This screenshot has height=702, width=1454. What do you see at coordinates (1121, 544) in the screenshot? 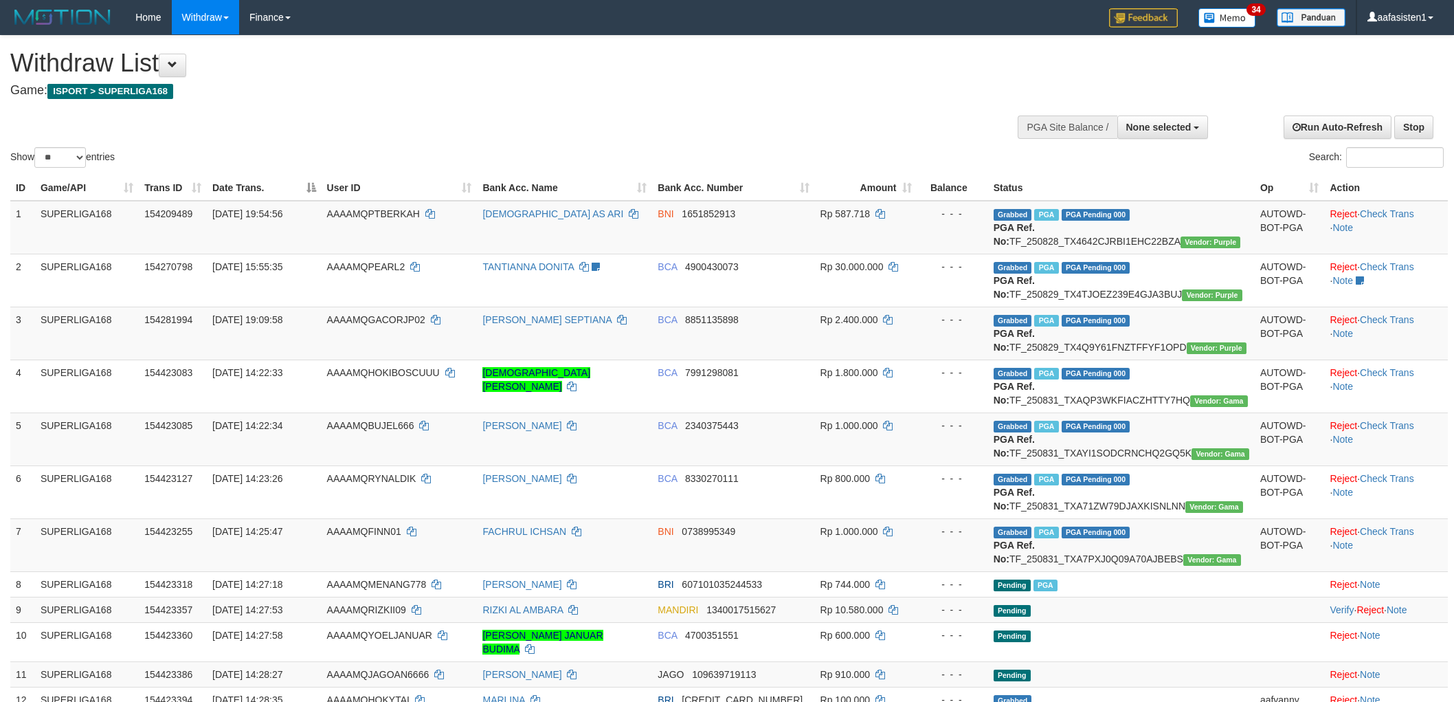
I see `td: TF_250831_TXA7PXJ0Q09A70AJBEBS` at bounding box center [1121, 544].